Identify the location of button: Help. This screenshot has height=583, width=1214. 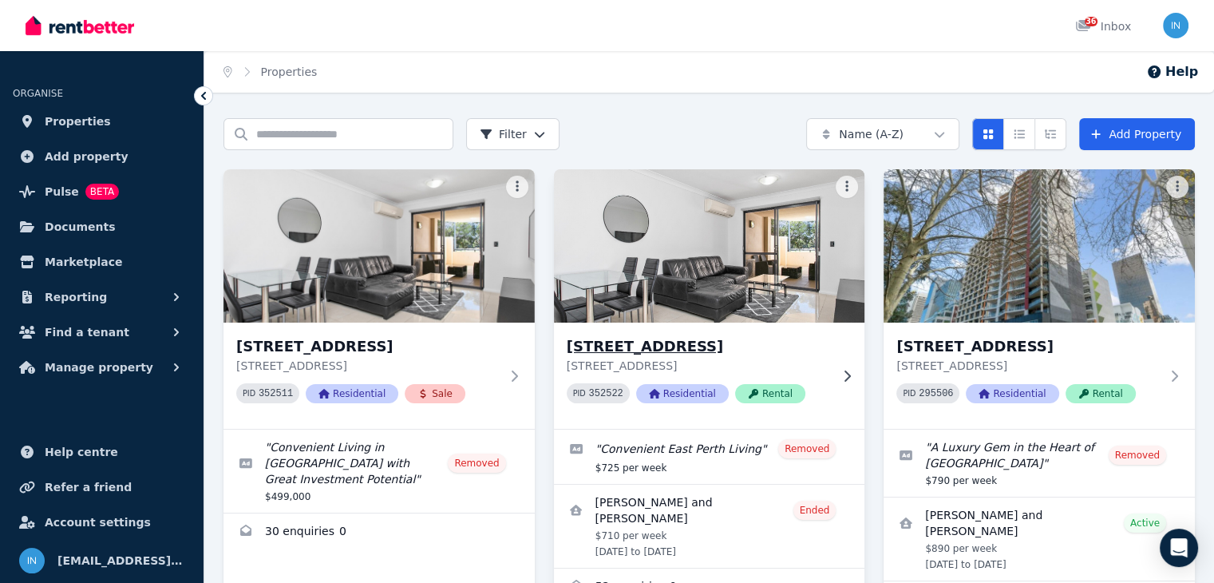
(1171, 72).